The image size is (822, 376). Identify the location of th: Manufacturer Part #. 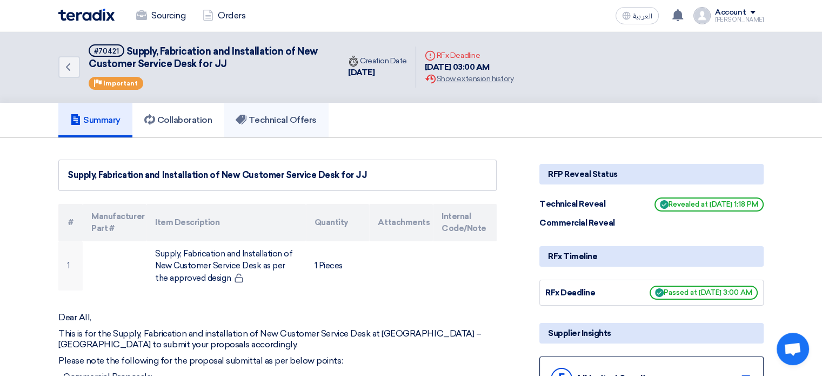
(115, 222).